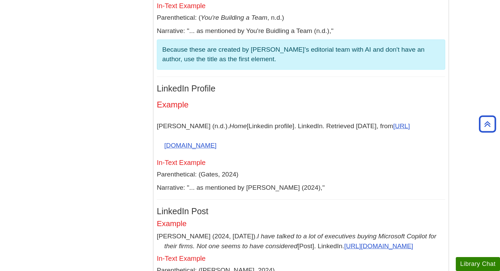 This screenshot has width=500, height=271. I want to click on p: Narrative: "... as mentioned by You're Buidling a Team (n.d.),", so click(301, 31).